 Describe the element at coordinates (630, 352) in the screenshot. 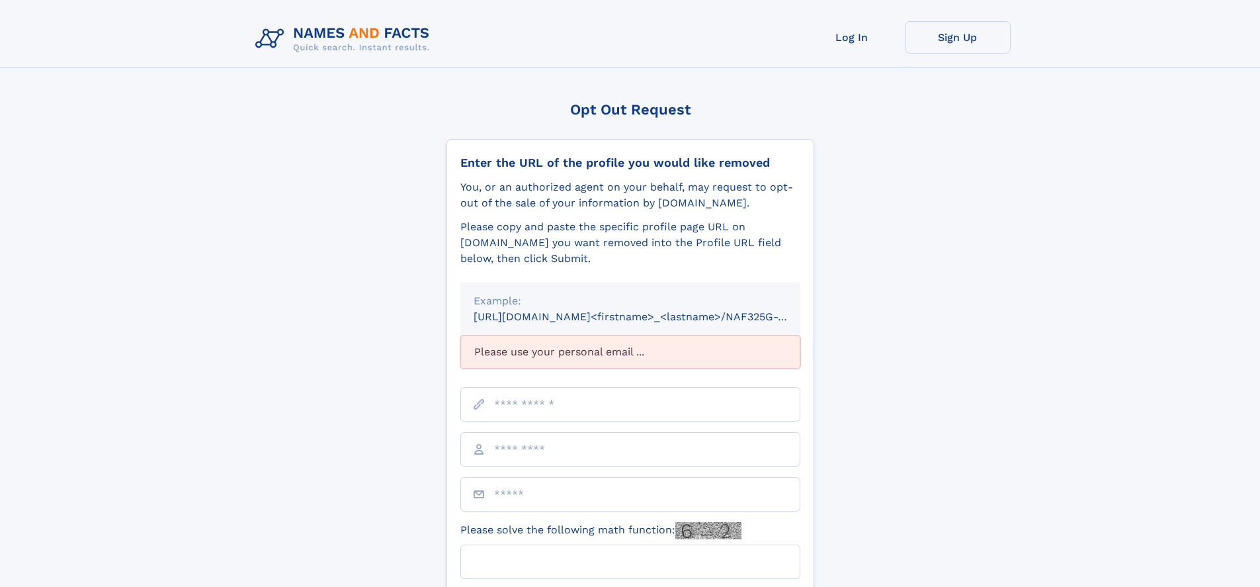

I see `div: Please use your personal email ...` at that location.